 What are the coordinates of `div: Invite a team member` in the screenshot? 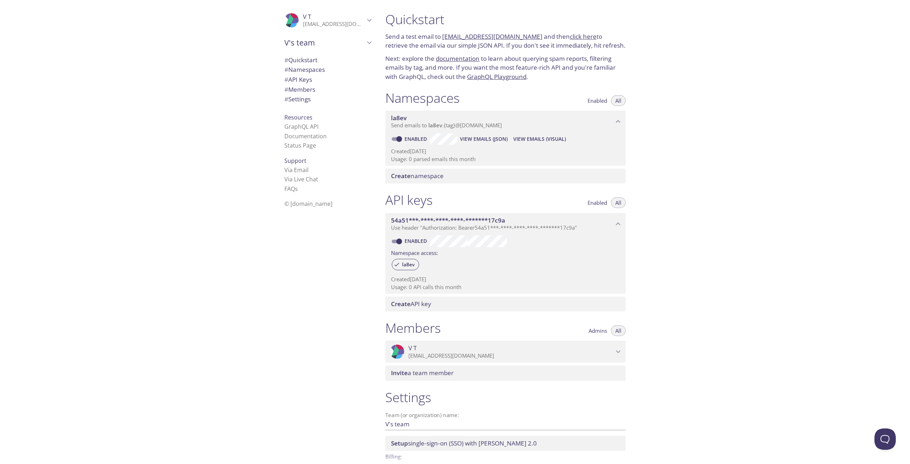 It's located at (505, 373).